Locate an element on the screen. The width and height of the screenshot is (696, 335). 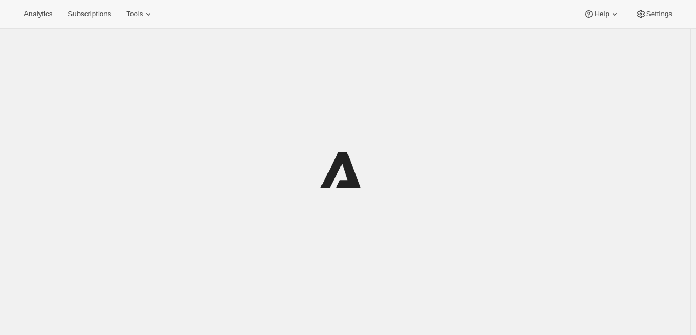
button: Help is located at coordinates (601, 14).